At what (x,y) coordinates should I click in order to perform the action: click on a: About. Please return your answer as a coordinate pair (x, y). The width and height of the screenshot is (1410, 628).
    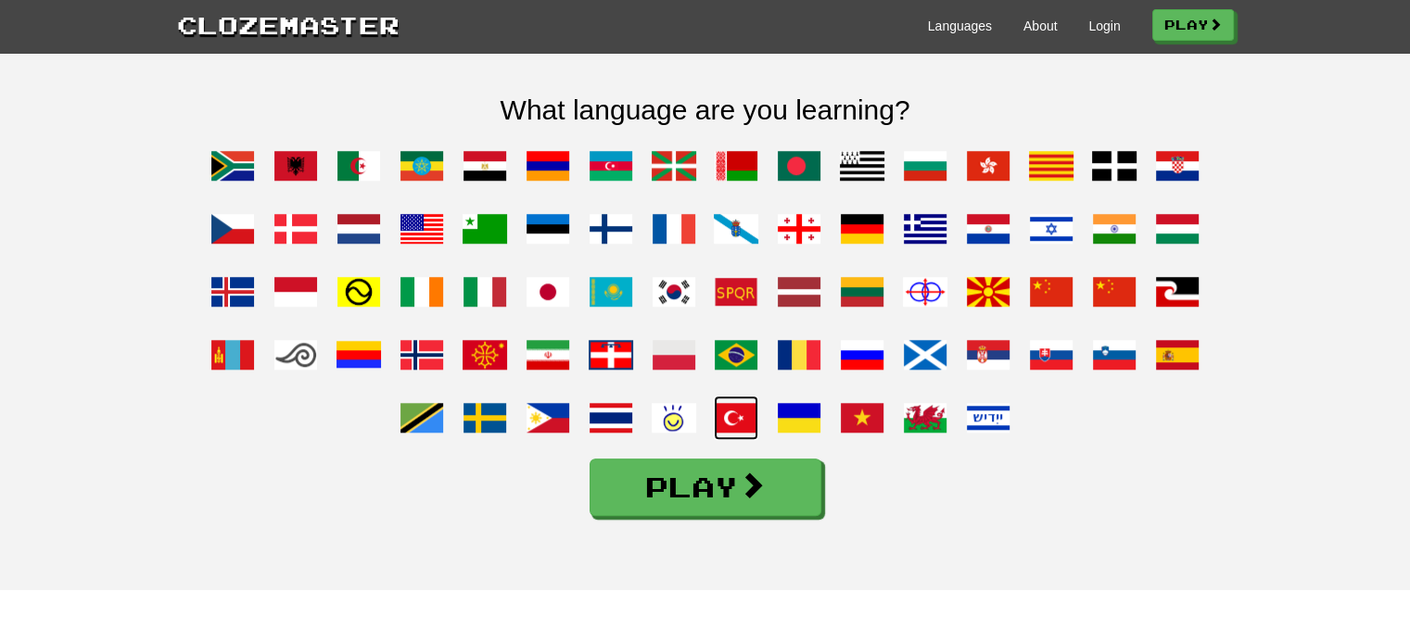
    Looking at the image, I should click on (1040, 26).